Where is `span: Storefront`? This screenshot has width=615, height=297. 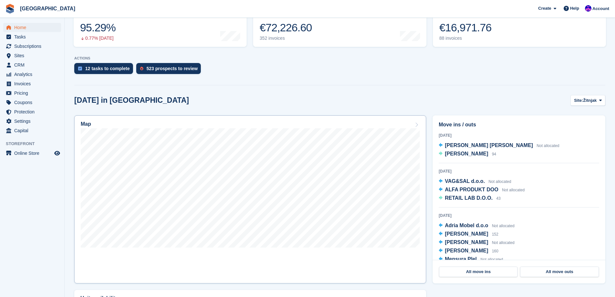 span: Storefront is located at coordinates (35, 144).